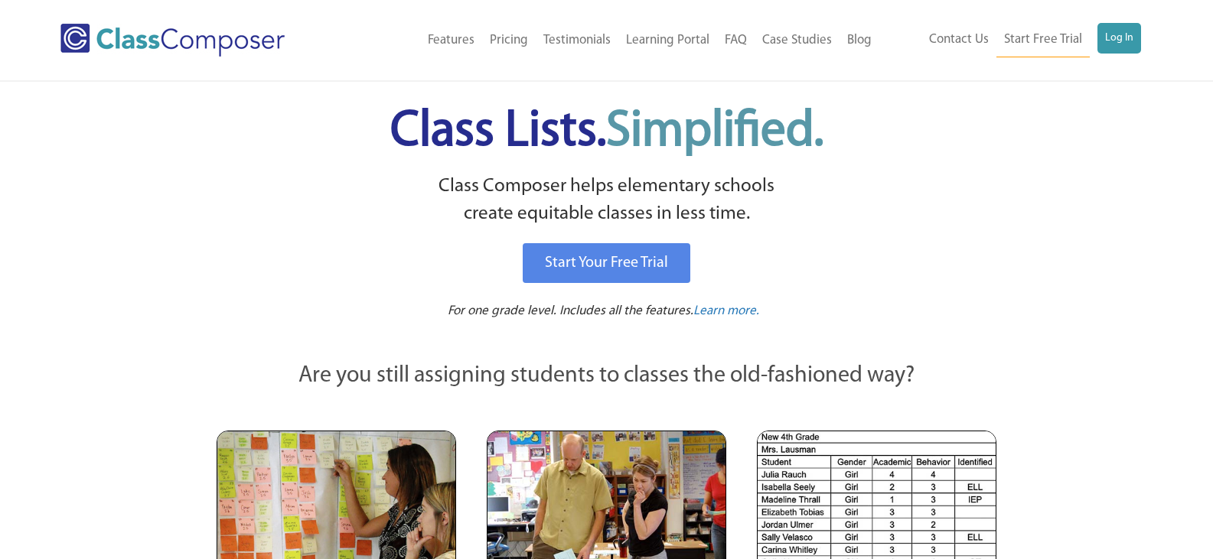 The height and width of the screenshot is (559, 1213). What do you see at coordinates (1119, 38) in the screenshot?
I see `a: Log In` at bounding box center [1119, 38].